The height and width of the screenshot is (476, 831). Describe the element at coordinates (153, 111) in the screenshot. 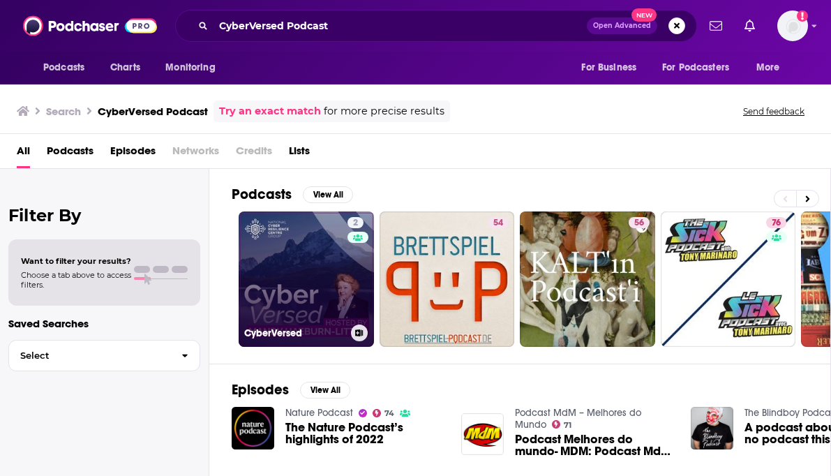

I see `h3: CyberVersed Podcast` at that location.